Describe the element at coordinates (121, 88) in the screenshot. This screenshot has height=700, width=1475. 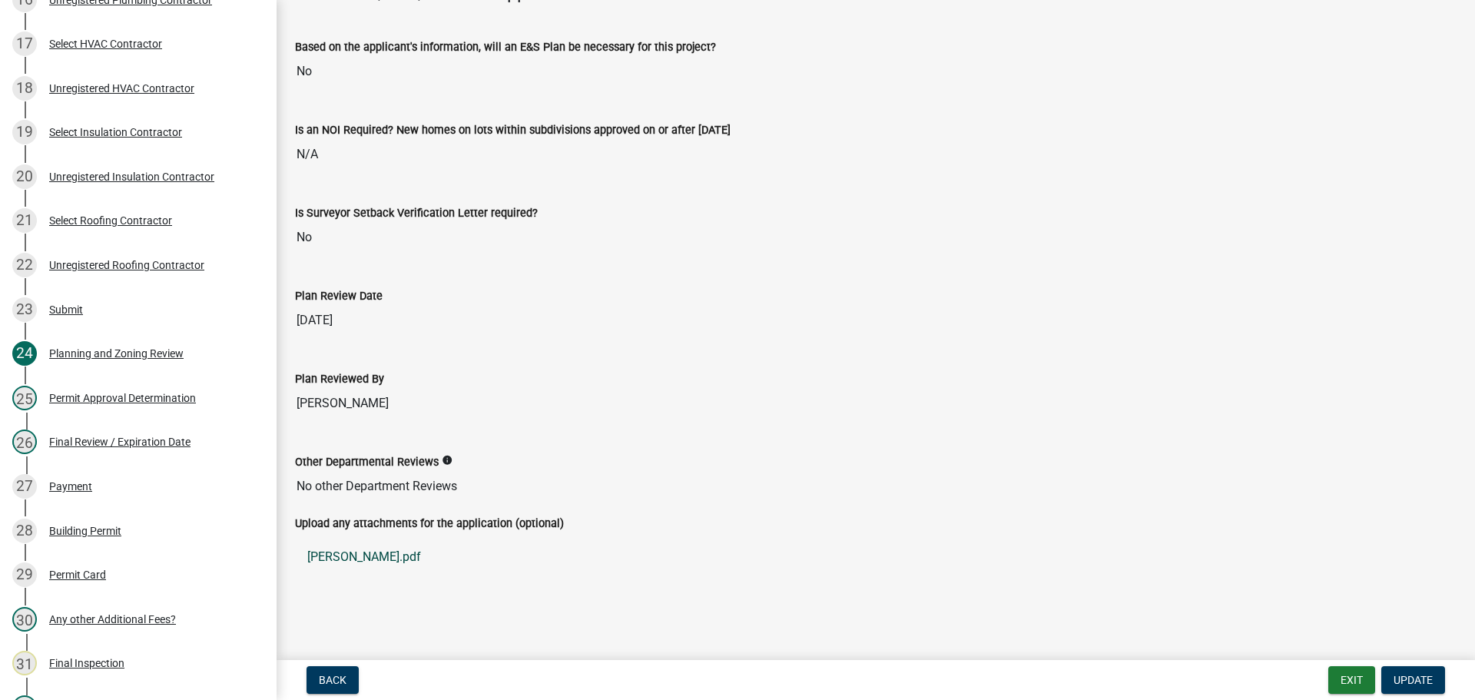
I see `div: Unregistered HVAC Contractor` at that location.